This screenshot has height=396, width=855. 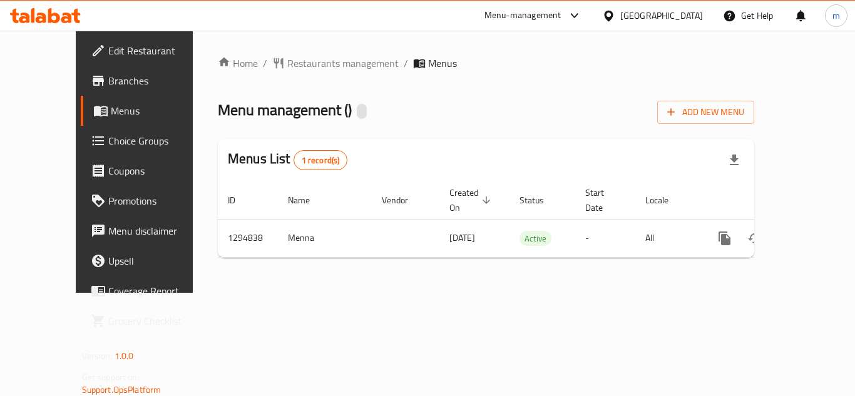 I want to click on nav: breadcrumb, so click(x=486, y=63).